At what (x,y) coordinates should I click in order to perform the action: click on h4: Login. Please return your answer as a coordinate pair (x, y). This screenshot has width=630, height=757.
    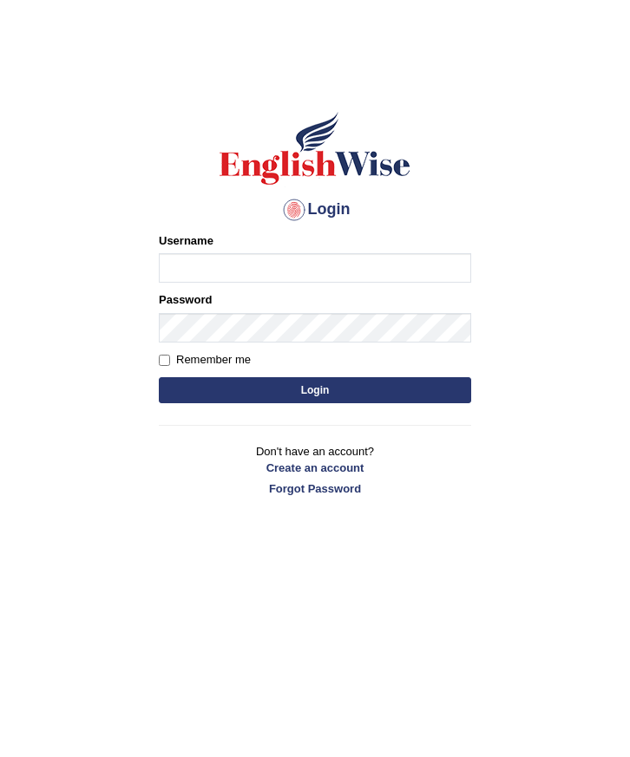
    Looking at the image, I should click on (315, 210).